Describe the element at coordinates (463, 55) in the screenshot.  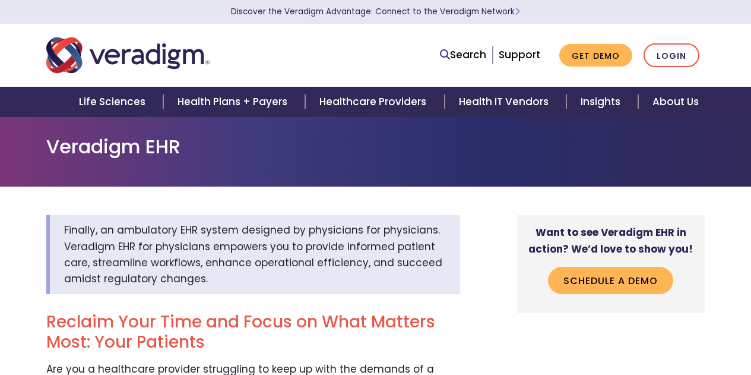
I see `a: Search` at that location.